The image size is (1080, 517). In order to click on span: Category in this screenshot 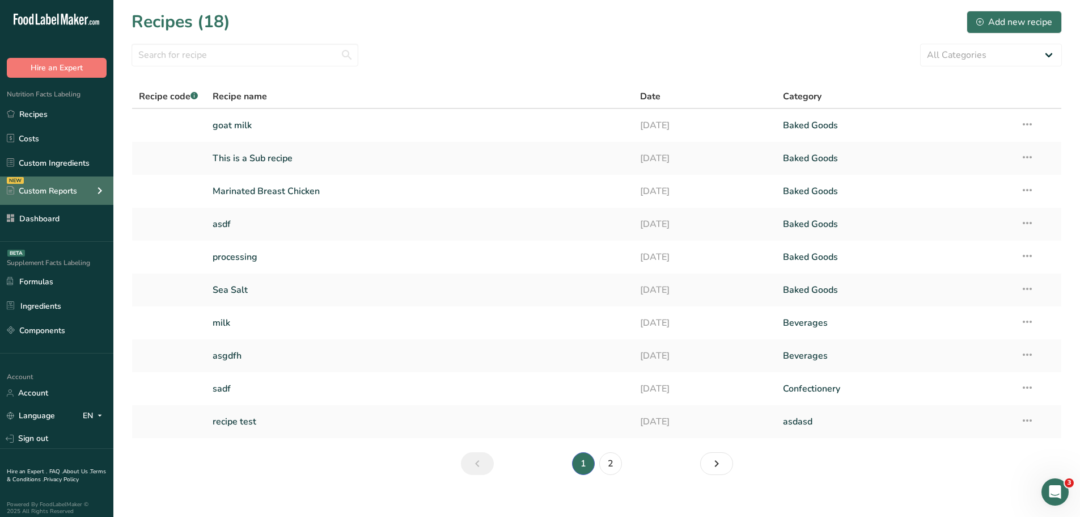, I will do `click(802, 96)`.